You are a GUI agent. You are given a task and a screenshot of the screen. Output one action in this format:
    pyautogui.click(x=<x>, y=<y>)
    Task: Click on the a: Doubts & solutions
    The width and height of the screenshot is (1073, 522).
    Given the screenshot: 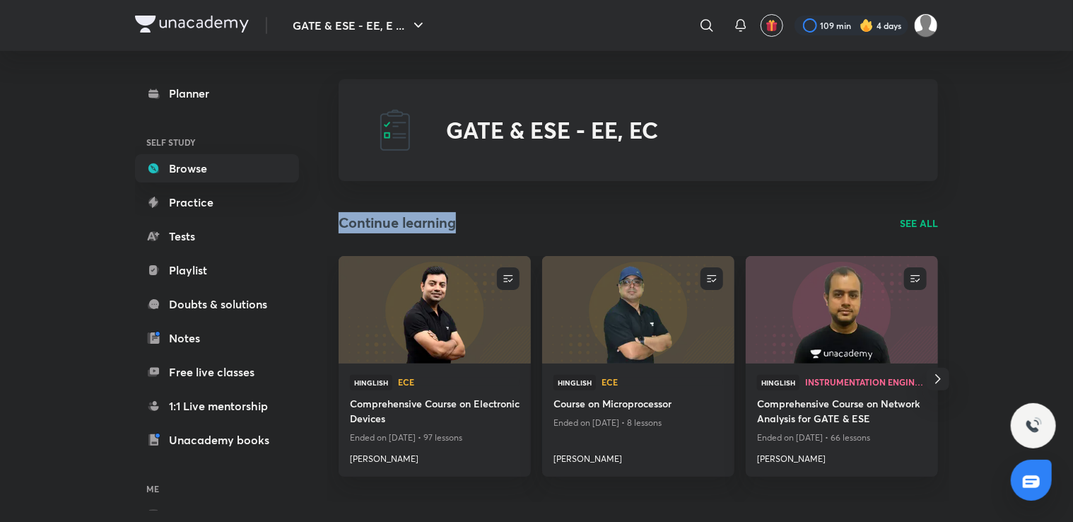 What is the action you would take?
    pyautogui.click(x=217, y=304)
    